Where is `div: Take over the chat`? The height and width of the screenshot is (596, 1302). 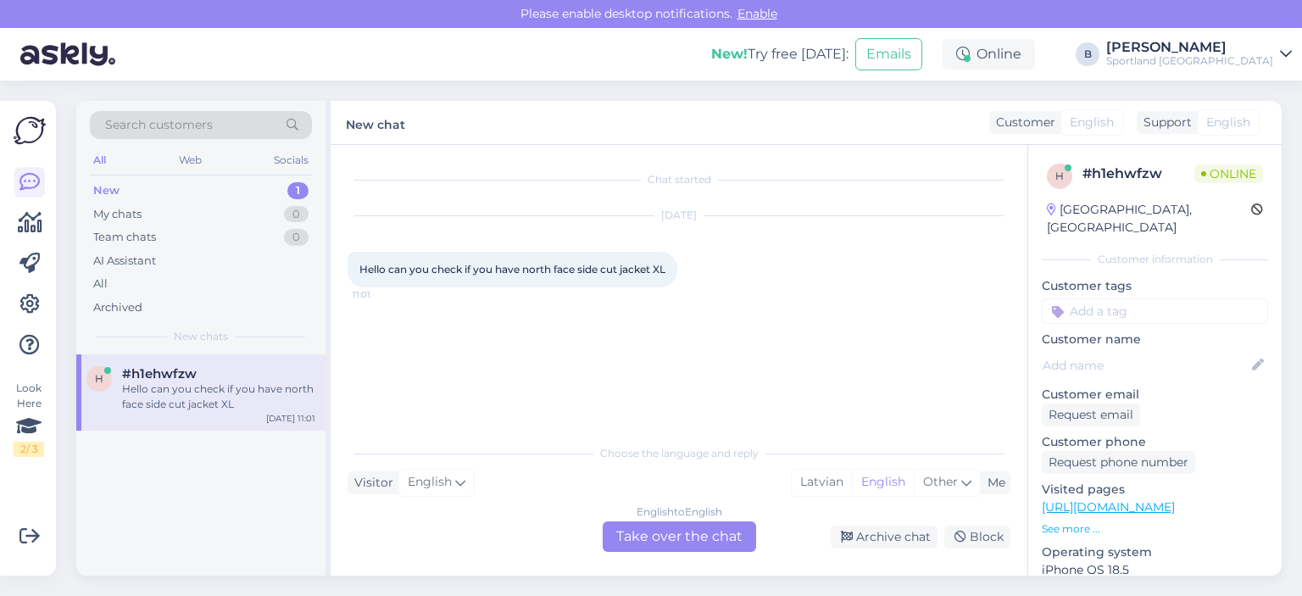
div: Take over the chat is located at coordinates (679, 537).